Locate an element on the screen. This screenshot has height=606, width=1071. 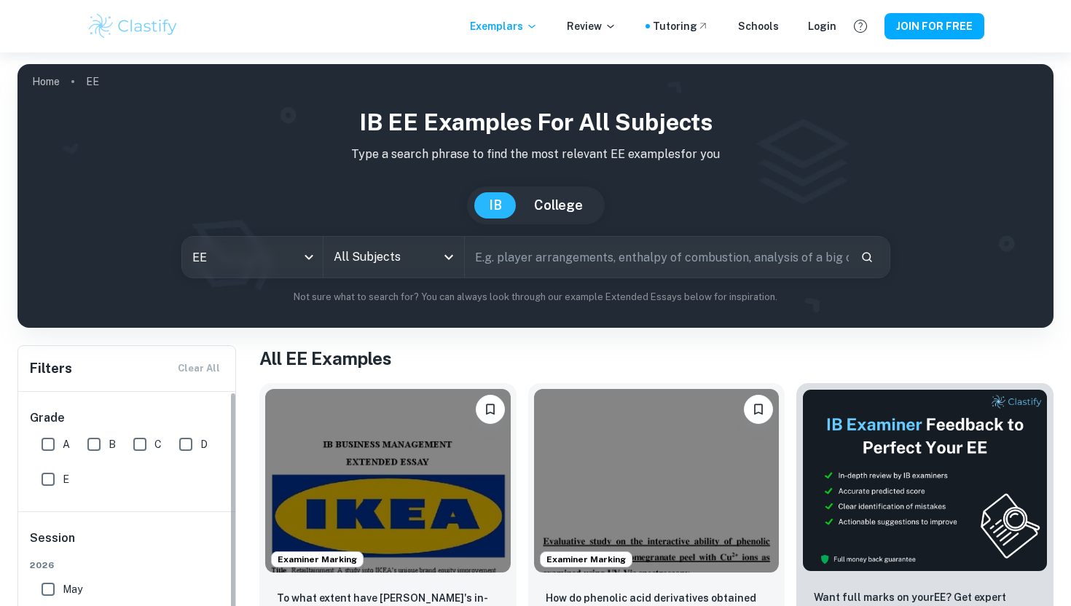
button: JOIN FOR FREE is located at coordinates (934, 26).